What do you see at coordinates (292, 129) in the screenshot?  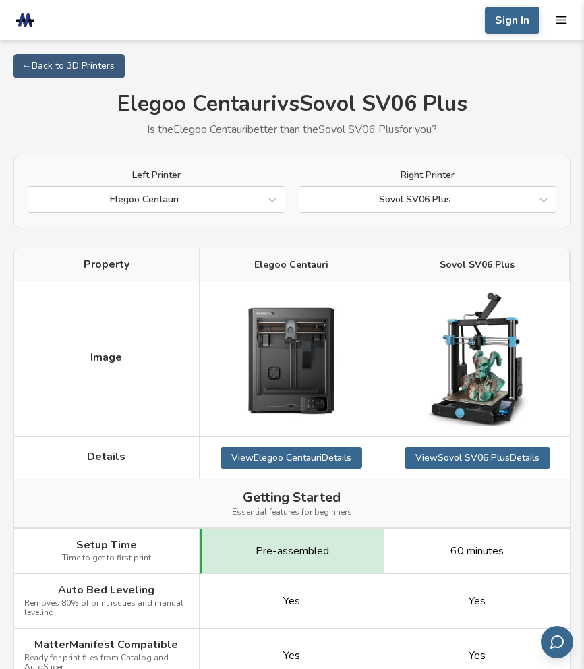 I see `p: Is the Elegoo Centauri better than the Sovol SV06 Plus for you?` at bounding box center [292, 129].